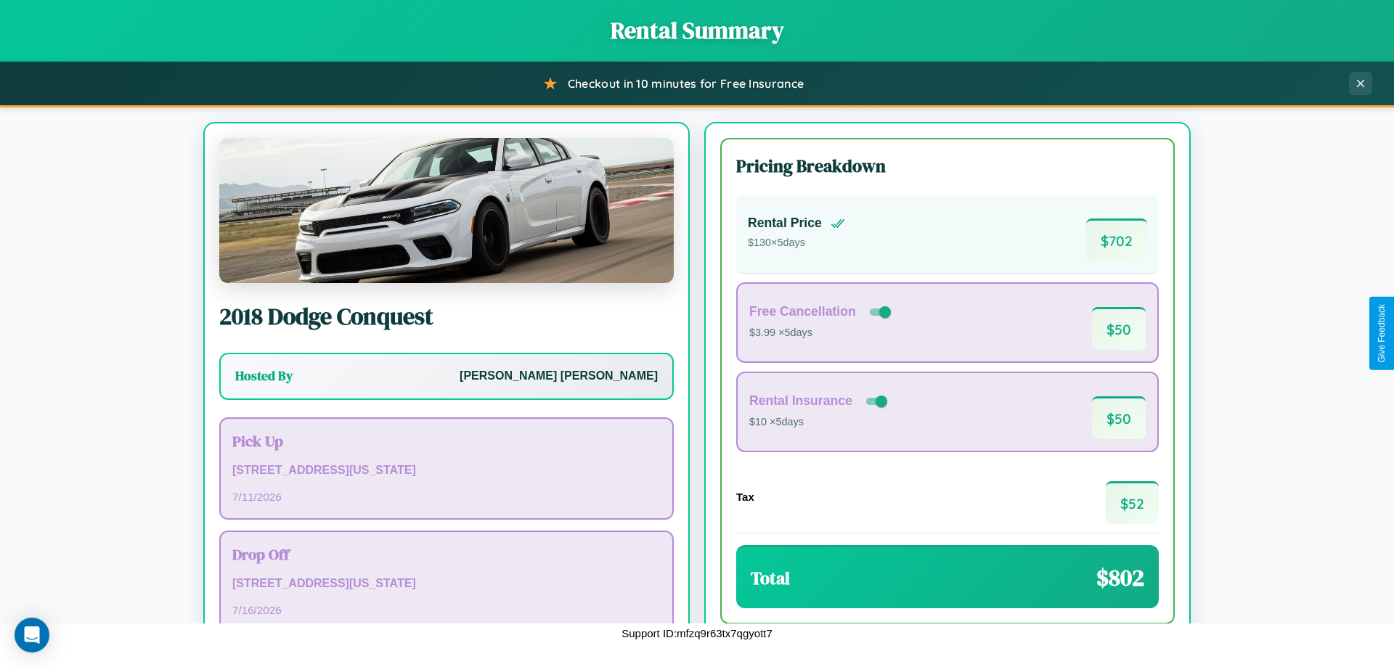 Image resolution: width=1394 pixels, height=667 pixels. What do you see at coordinates (1117, 240) in the screenshot?
I see `span: $ 702` at bounding box center [1117, 240].